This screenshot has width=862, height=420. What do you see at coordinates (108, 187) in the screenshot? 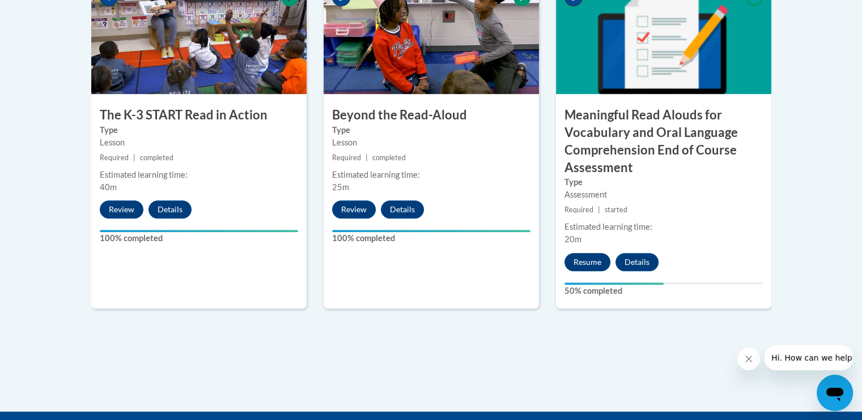
I see `span: 40m` at bounding box center [108, 187].